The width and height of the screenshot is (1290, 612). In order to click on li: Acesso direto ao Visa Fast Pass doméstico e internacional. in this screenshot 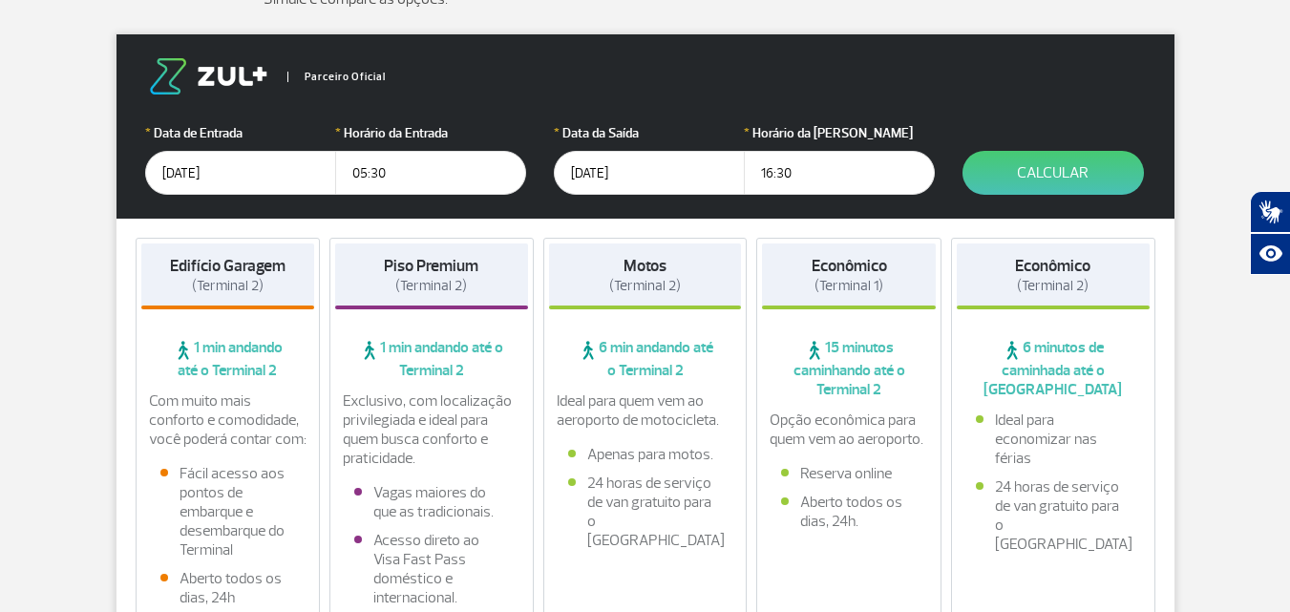, I will do `click(431, 569)`.